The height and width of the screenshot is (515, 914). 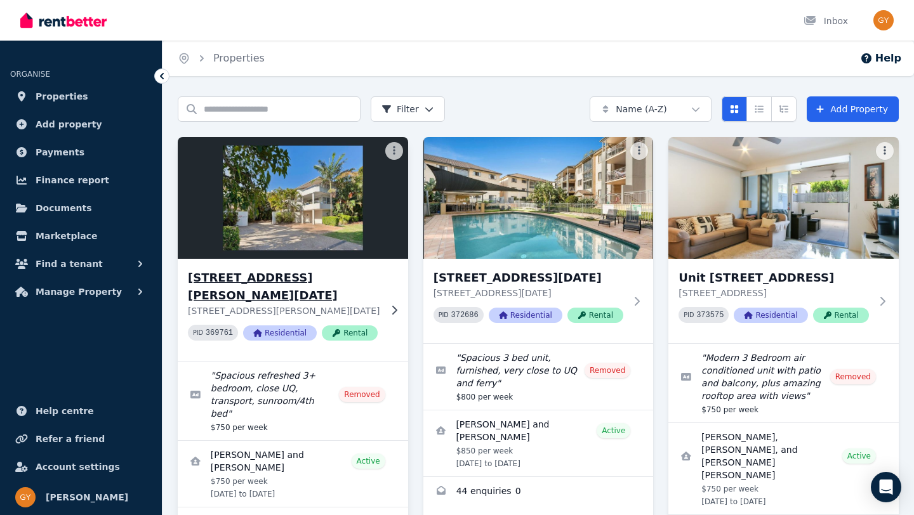 I want to click on a: Account settings, so click(x=81, y=467).